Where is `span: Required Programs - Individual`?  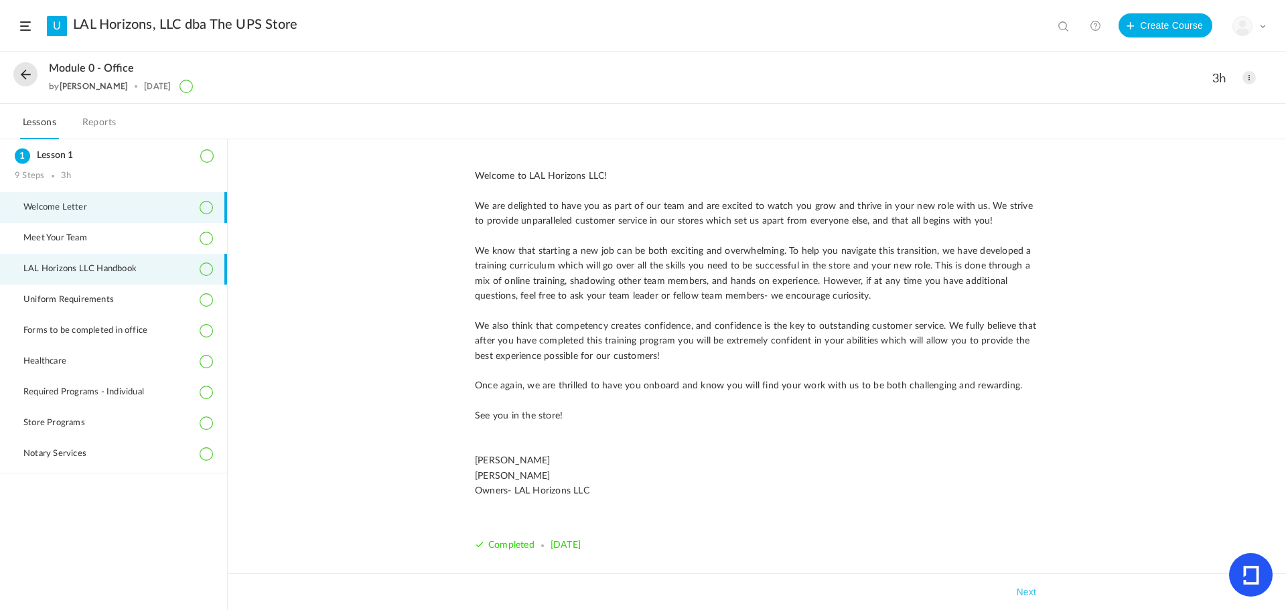 span: Required Programs - Individual is located at coordinates (92, 393).